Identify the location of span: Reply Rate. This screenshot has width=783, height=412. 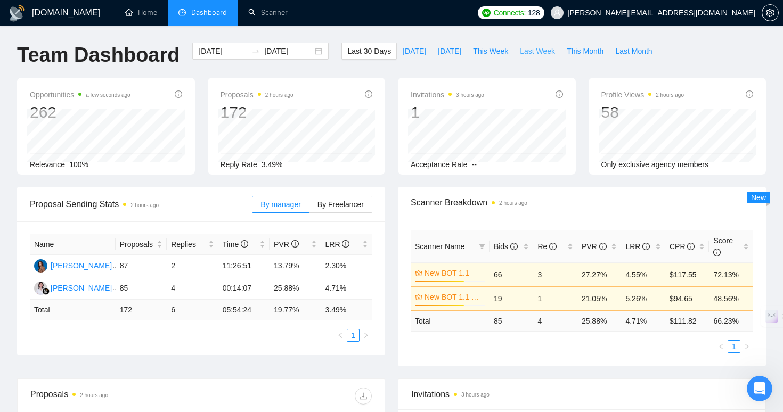
(239, 165).